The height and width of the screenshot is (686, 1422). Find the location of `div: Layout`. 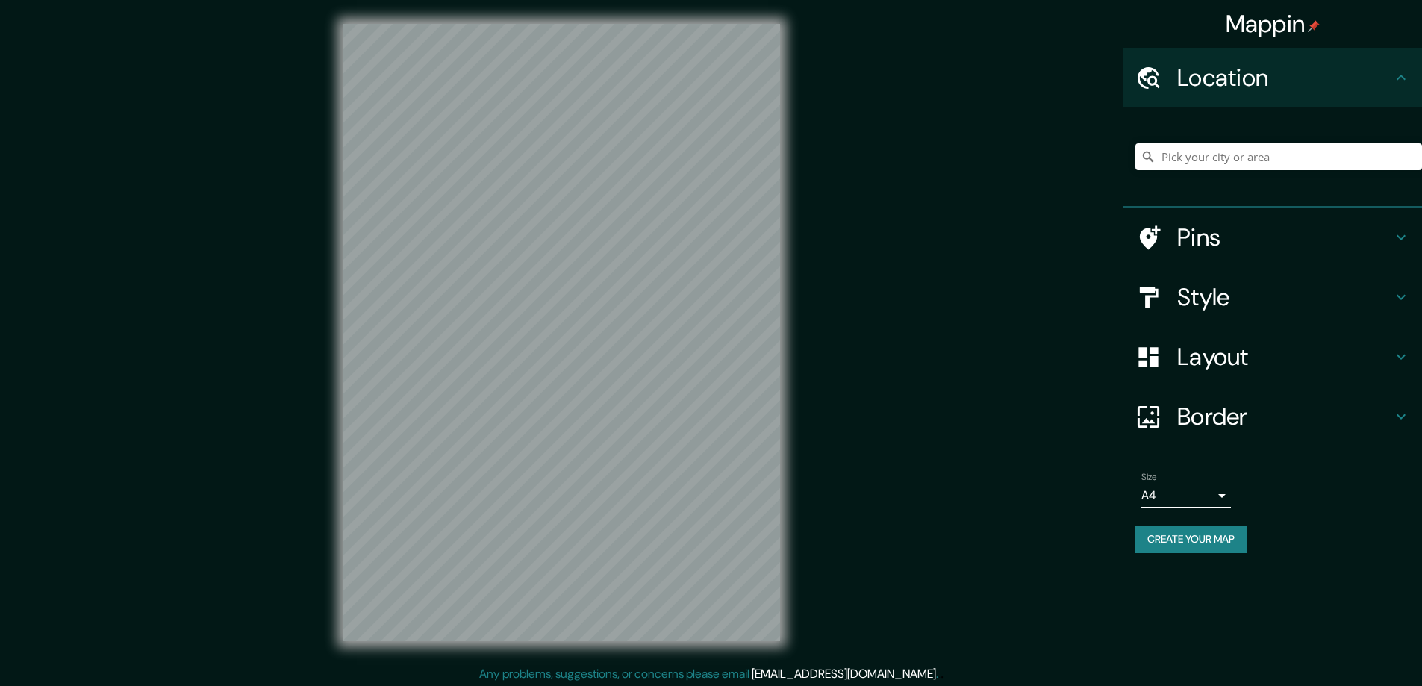

div: Layout is located at coordinates (1273, 357).